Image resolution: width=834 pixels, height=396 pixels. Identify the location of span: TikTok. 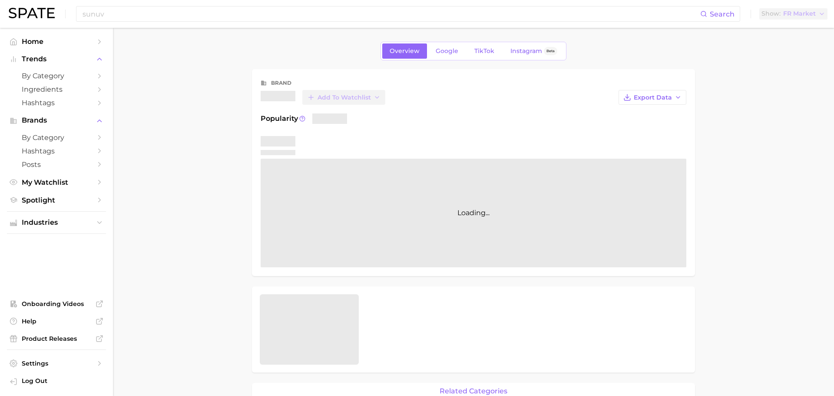
(485, 51).